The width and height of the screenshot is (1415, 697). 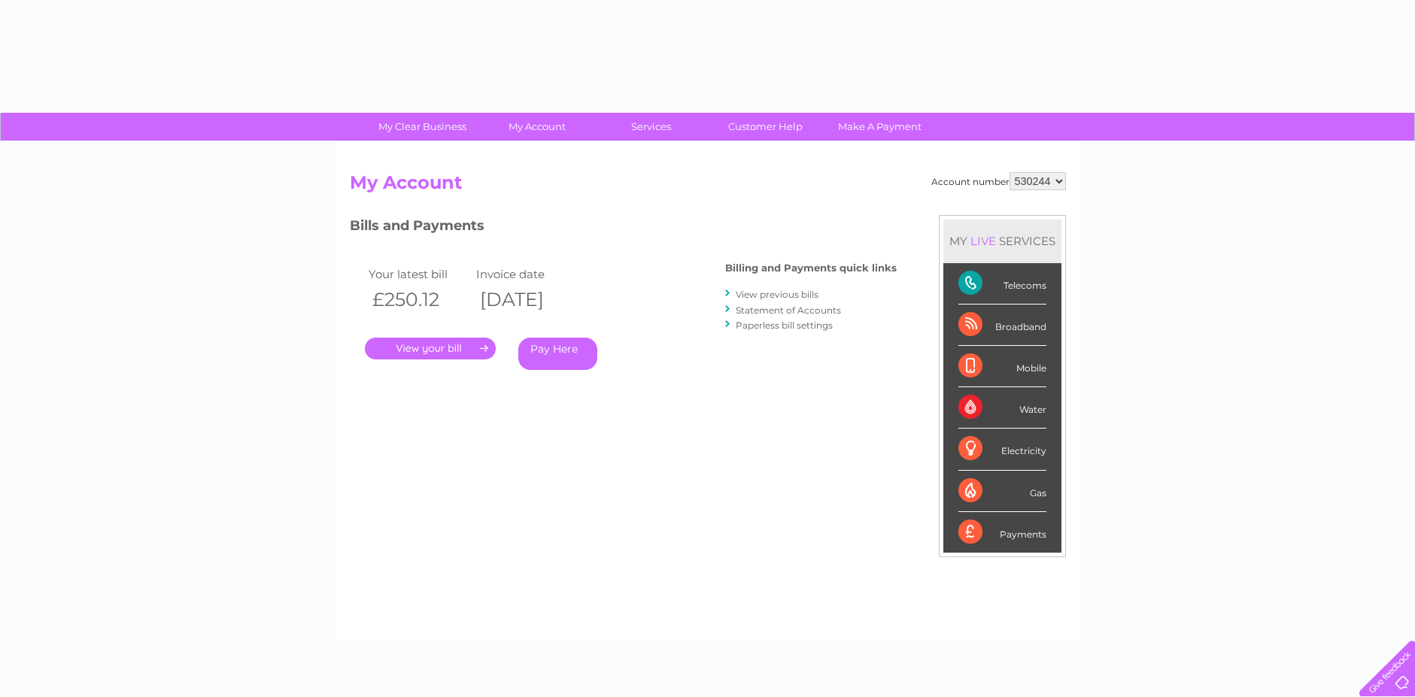 I want to click on div: Broadband, so click(x=1002, y=325).